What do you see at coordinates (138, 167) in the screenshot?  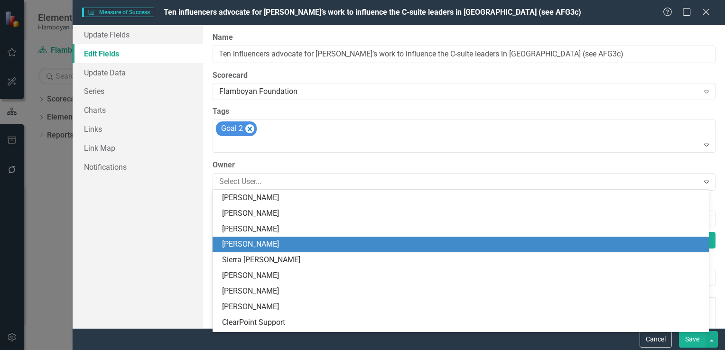 I see `a: Notifications` at bounding box center [138, 167].